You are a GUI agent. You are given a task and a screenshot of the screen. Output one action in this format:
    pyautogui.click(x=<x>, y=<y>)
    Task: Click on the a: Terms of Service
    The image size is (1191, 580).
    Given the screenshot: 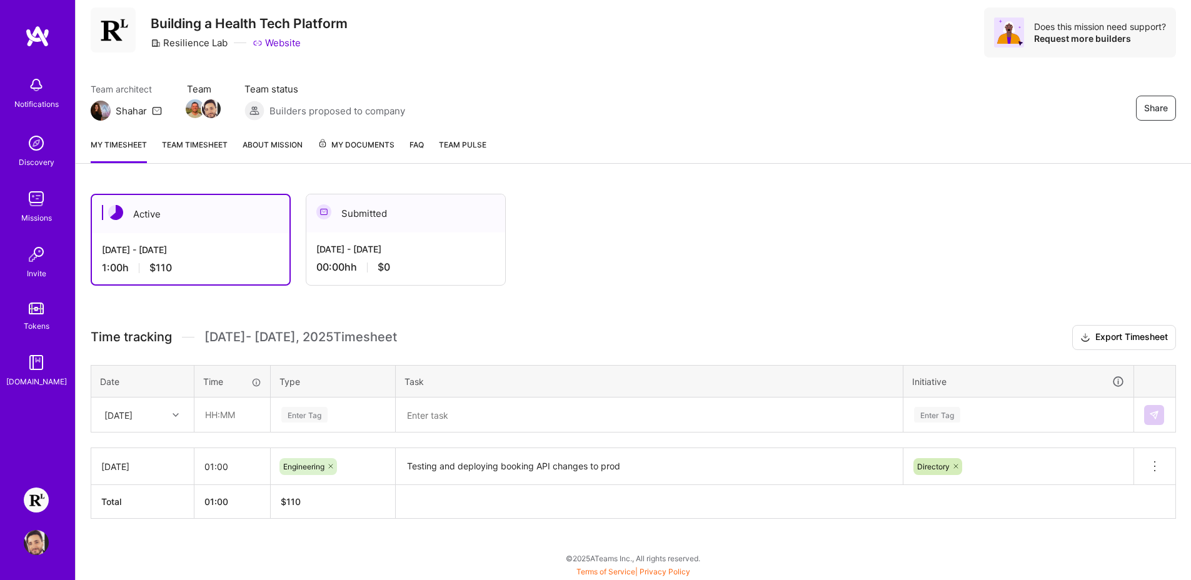 What is the action you would take?
    pyautogui.click(x=606, y=571)
    